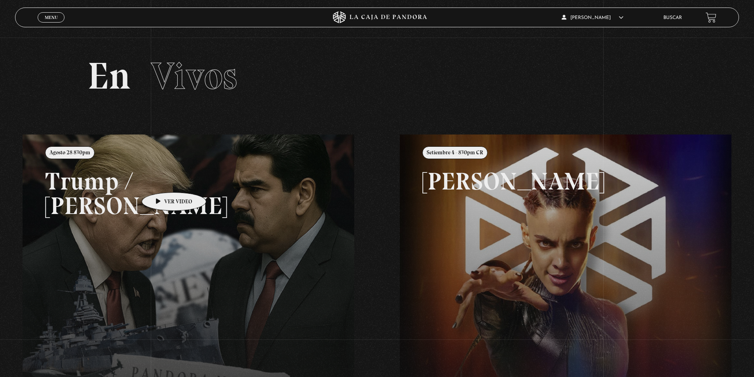 This screenshot has height=377, width=754. What do you see at coordinates (51, 25) in the screenshot?
I see `span: Cerrar` at bounding box center [51, 25].